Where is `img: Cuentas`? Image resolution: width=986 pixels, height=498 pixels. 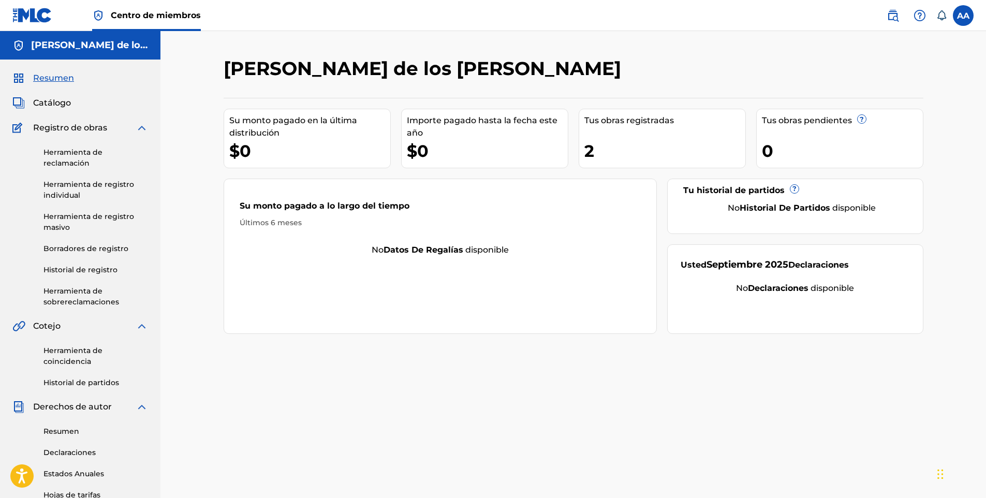 img: Cuentas is located at coordinates (19, 46).